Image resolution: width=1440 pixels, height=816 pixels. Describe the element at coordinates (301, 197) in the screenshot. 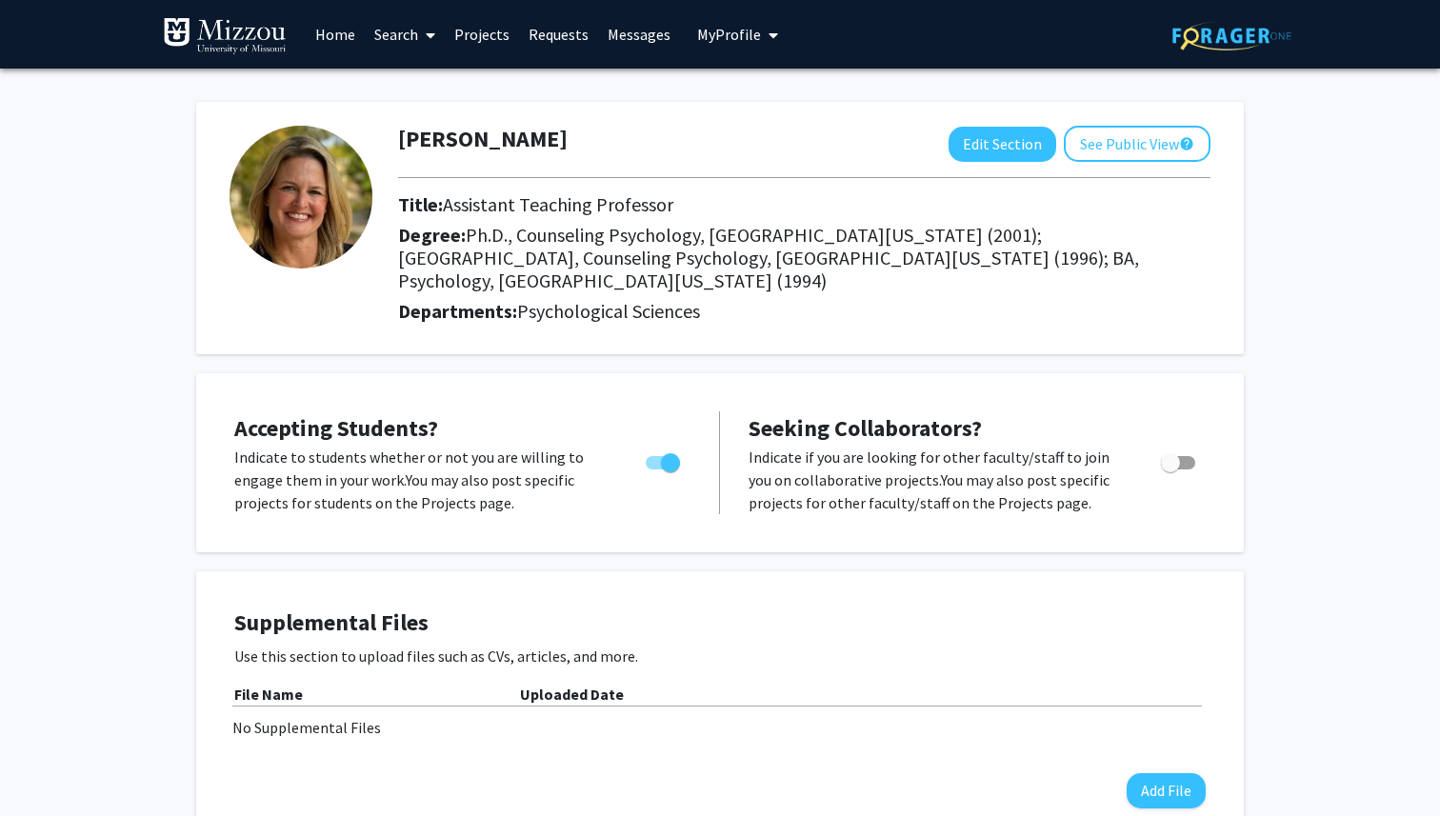

I see `img: Profile Picture` at that location.